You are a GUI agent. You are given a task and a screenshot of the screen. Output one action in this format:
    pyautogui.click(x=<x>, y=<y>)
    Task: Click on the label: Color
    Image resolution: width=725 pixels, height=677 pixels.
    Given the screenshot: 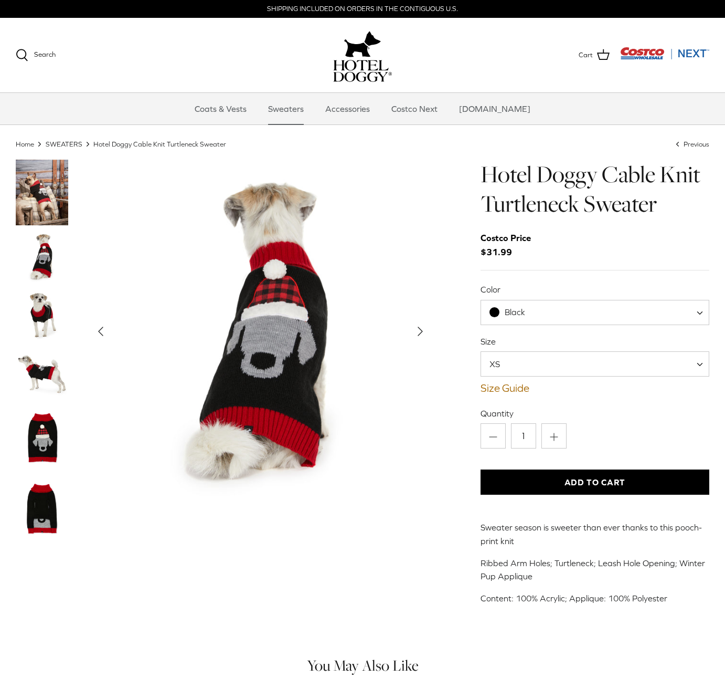 What is the action you would take?
    pyautogui.click(x=595, y=289)
    